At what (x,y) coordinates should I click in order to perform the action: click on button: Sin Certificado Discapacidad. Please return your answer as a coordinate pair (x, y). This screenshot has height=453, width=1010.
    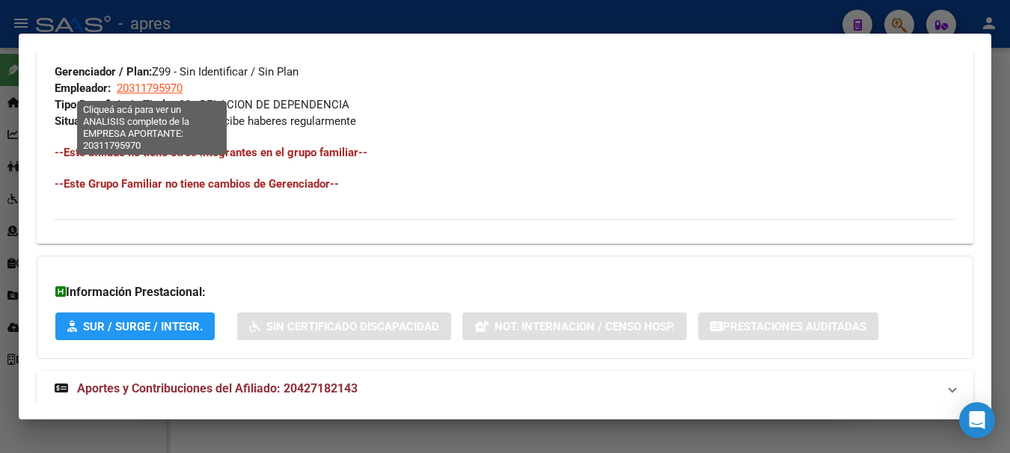
    Looking at the image, I should click on (344, 326).